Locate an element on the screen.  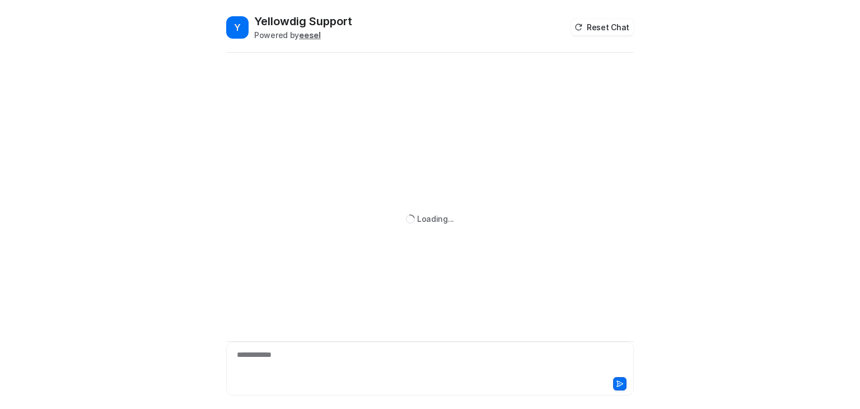
h2: Yellowdig Support is located at coordinates (303, 21).